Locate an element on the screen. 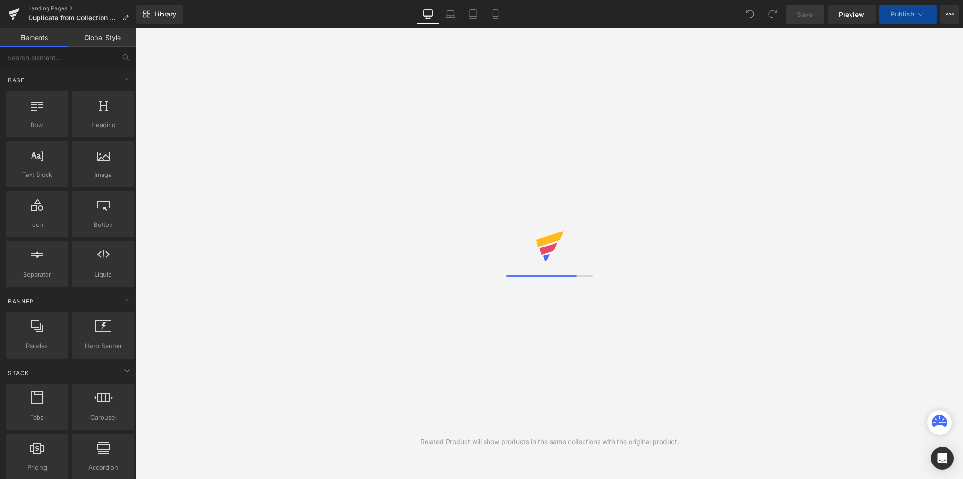  div: Open Intercom Messenger is located at coordinates (942, 458).